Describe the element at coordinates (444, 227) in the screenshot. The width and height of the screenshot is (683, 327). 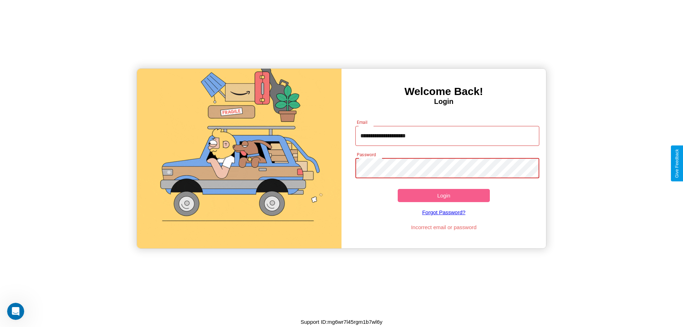
I see `p: Incorrect email or password` at that location.